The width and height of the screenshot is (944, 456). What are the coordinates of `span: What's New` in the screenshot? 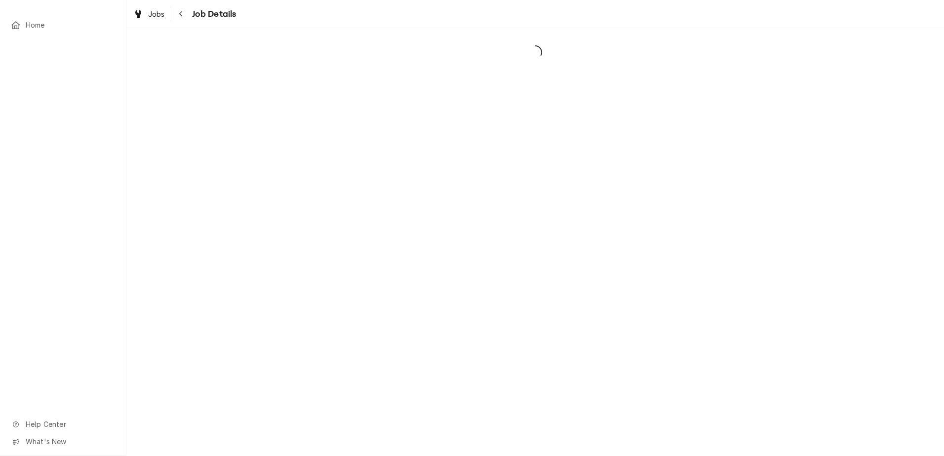 It's located at (70, 442).